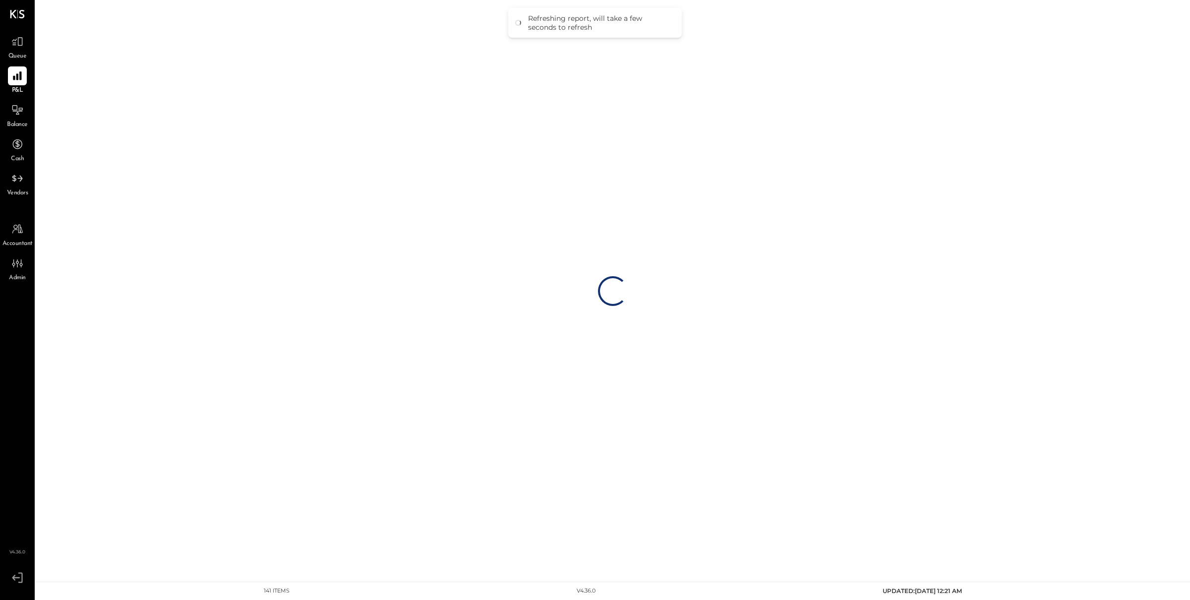 The image size is (1190, 600). What do you see at coordinates (17, 91) in the screenshot?
I see `span: P&L` at bounding box center [17, 91].